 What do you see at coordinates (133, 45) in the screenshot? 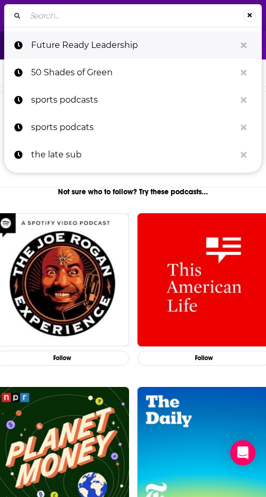
I see `p: Future Ready Leadership` at bounding box center [133, 45].